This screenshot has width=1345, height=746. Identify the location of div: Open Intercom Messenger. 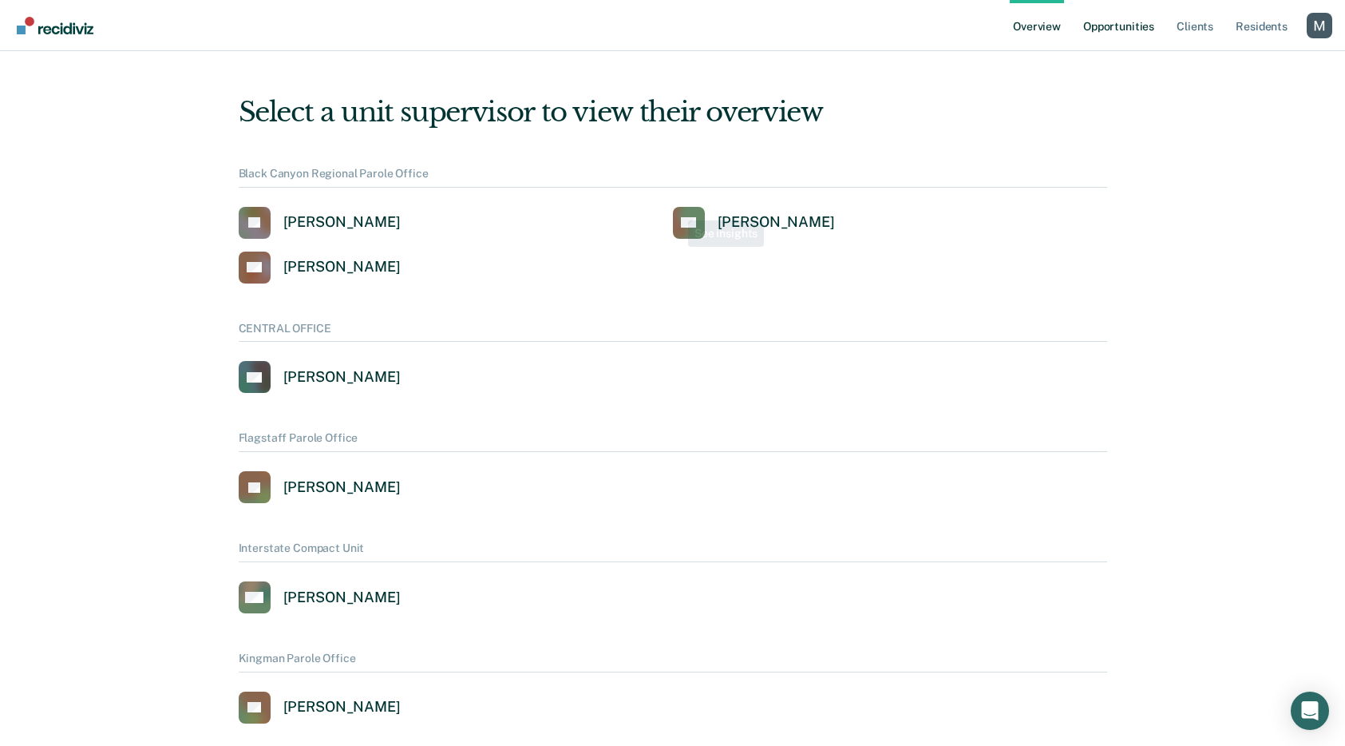
(1310, 711).